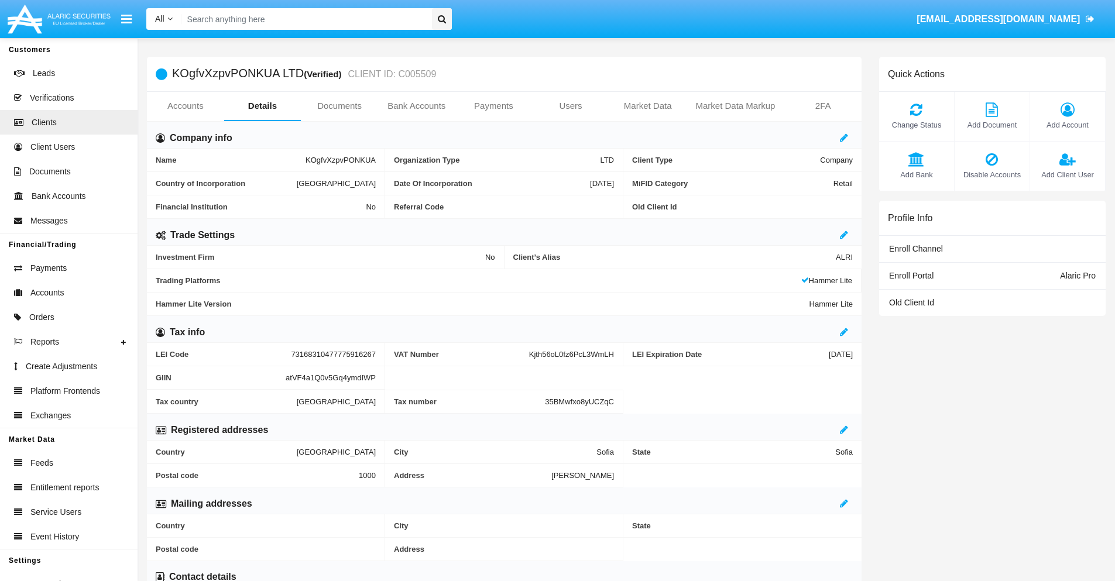 This screenshot has height=581, width=1115. What do you see at coordinates (50, 416) in the screenshot?
I see `span: Exchanges` at bounding box center [50, 416].